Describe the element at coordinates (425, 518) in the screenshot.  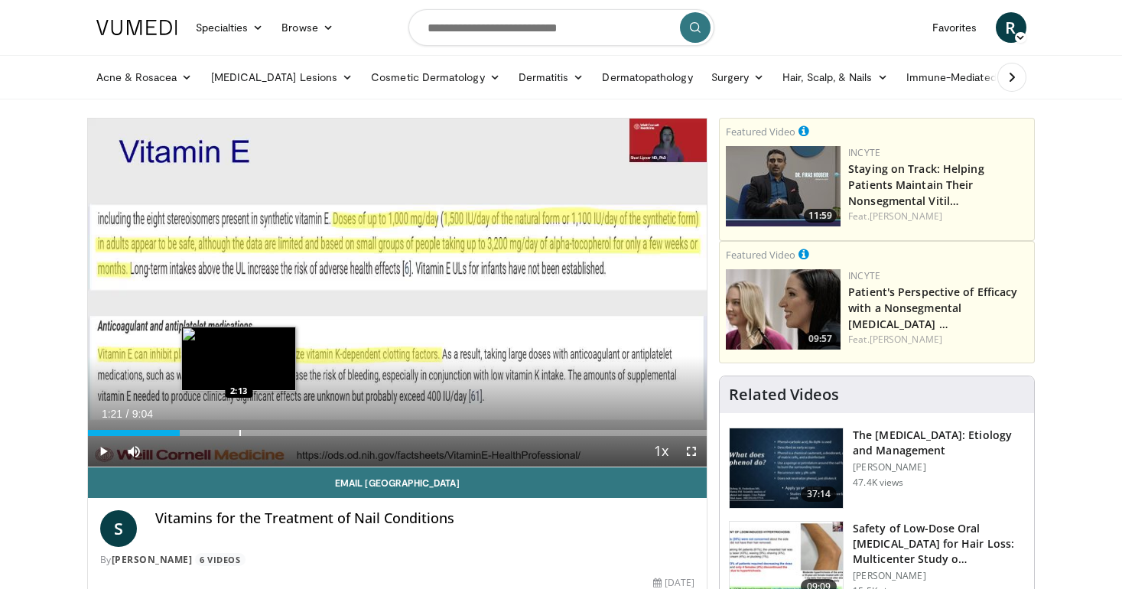
I see `h4: Vitamins for the Treatment of Nail Conditions` at that location.